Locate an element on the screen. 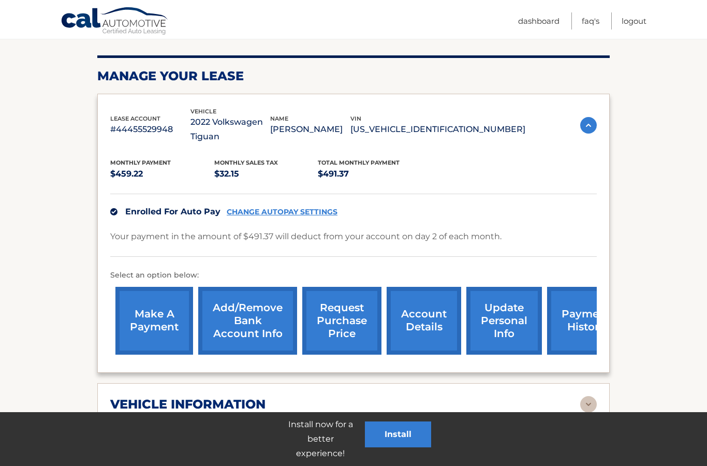 This screenshot has height=466, width=707. span: vin is located at coordinates (356, 119).